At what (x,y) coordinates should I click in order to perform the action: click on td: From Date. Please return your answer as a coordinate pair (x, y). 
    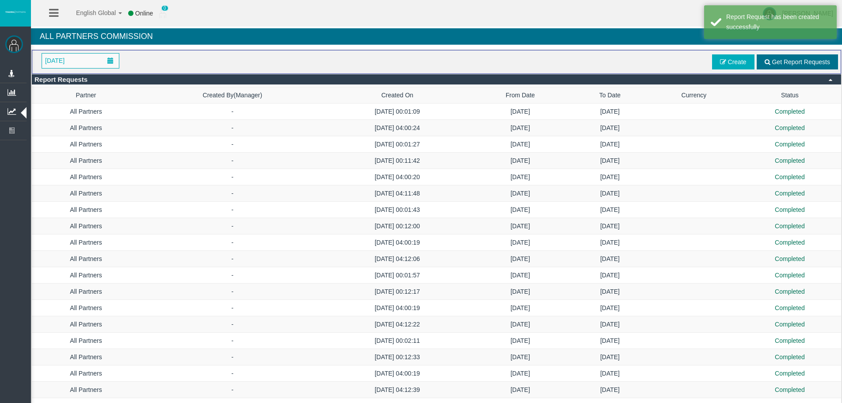
    Looking at the image, I should click on (521, 95).